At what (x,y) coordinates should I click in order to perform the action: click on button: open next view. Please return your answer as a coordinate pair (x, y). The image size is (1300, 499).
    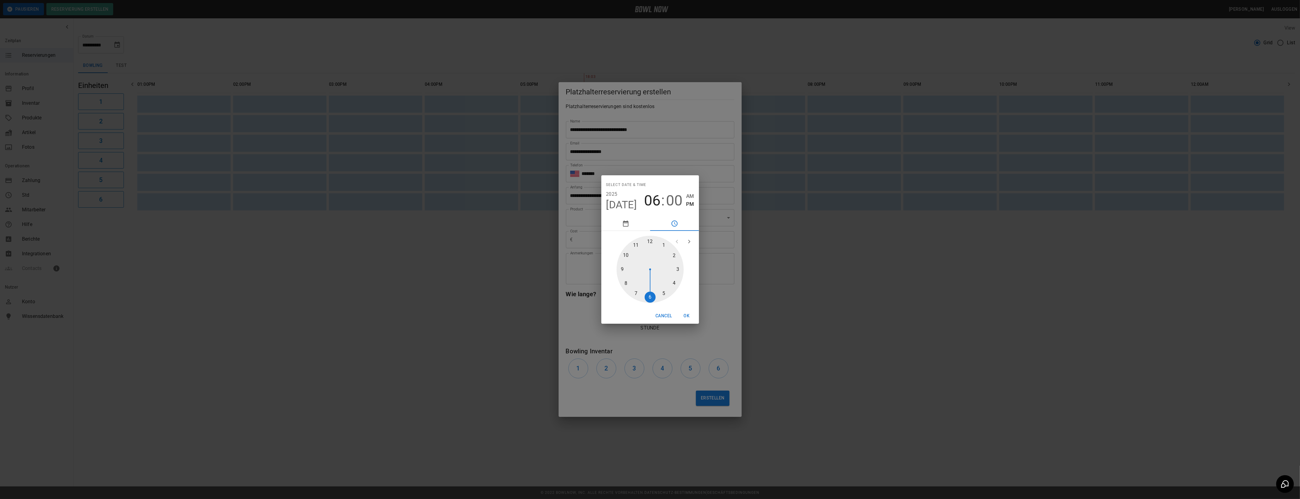
    Looking at the image, I should click on (689, 241).